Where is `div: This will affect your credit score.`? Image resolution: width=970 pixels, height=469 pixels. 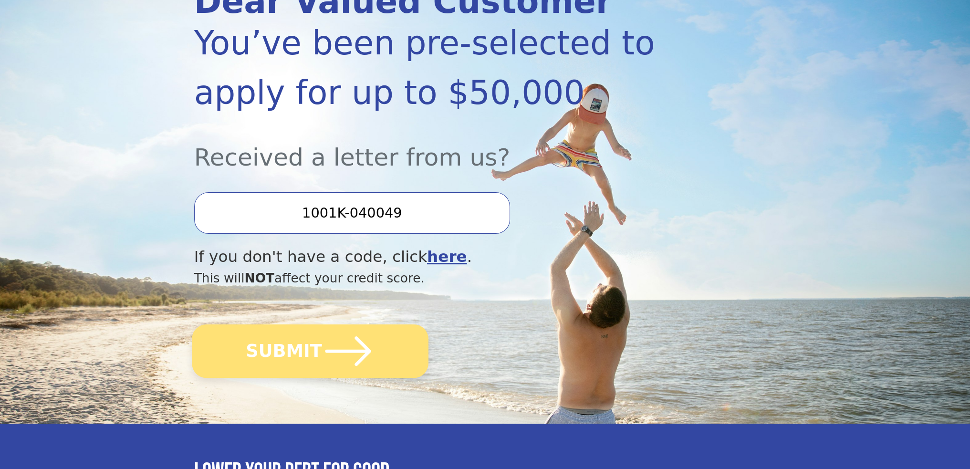
div: This will affect your credit score. is located at coordinates (441, 278).